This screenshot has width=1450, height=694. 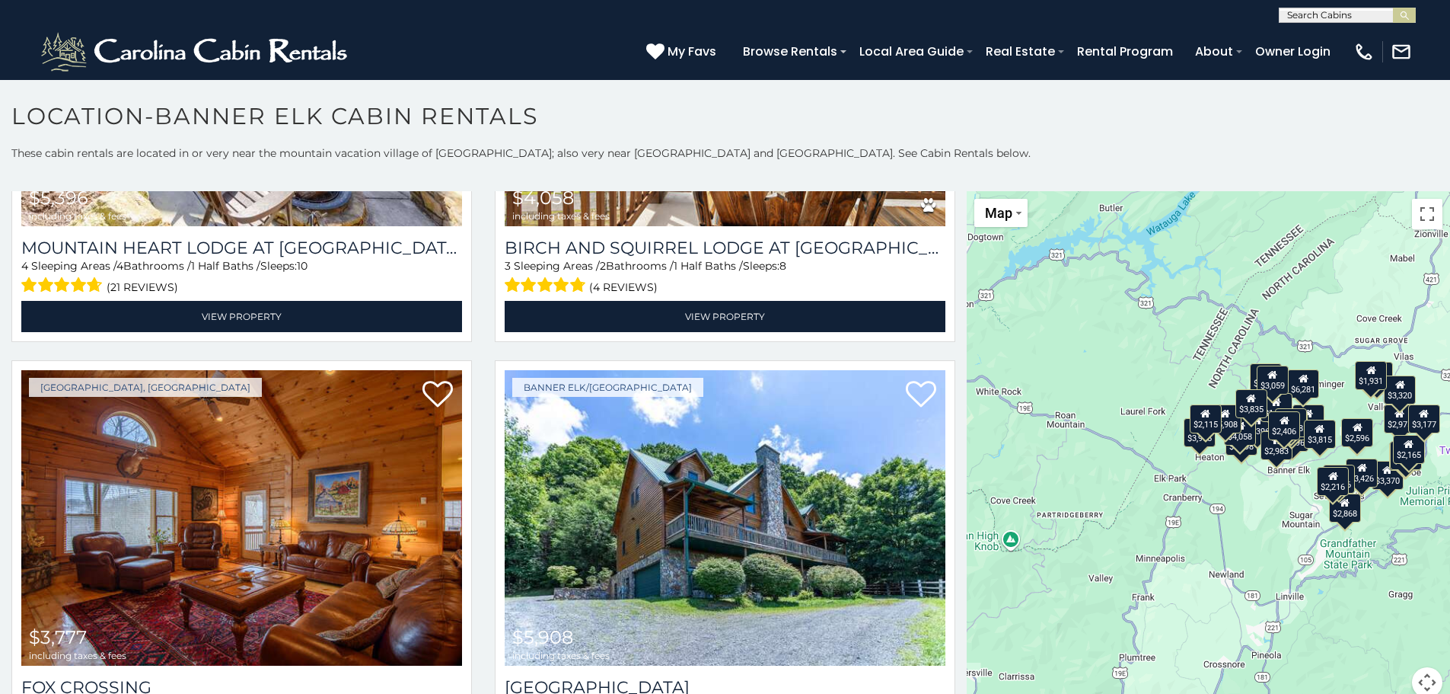 What do you see at coordinates (1358, 432) in the screenshot?
I see `div: $2,596` at bounding box center [1358, 432].